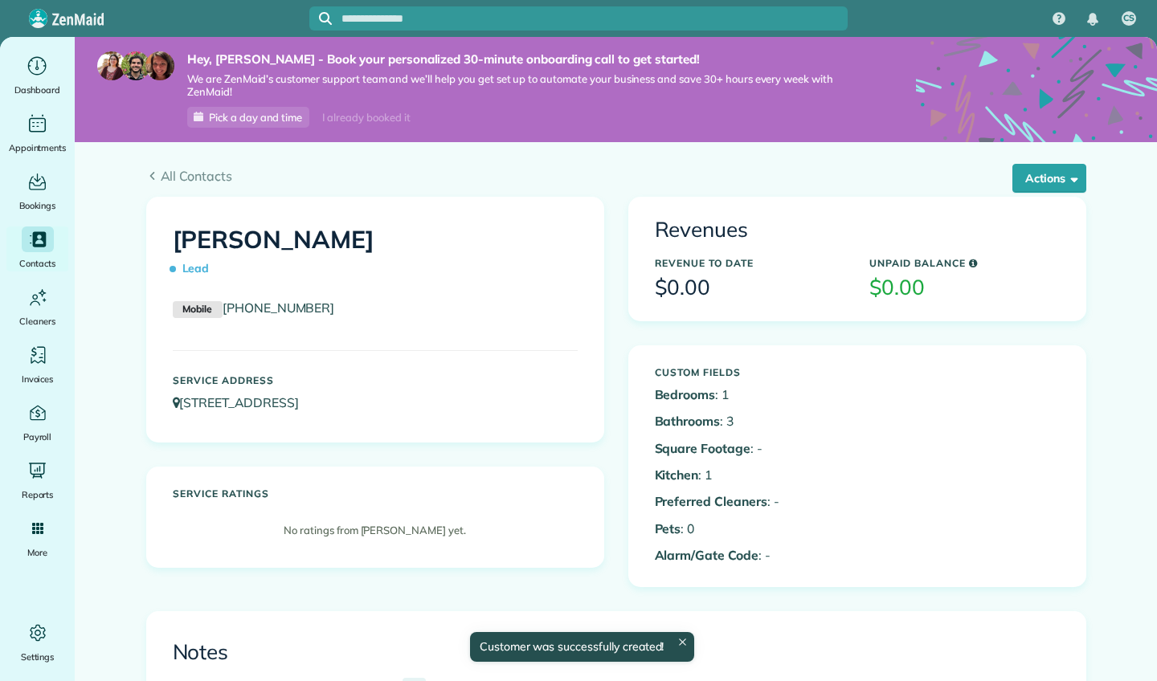 This screenshot has height=681, width=1157. I want to click on span: All Contacts, so click(624, 176).